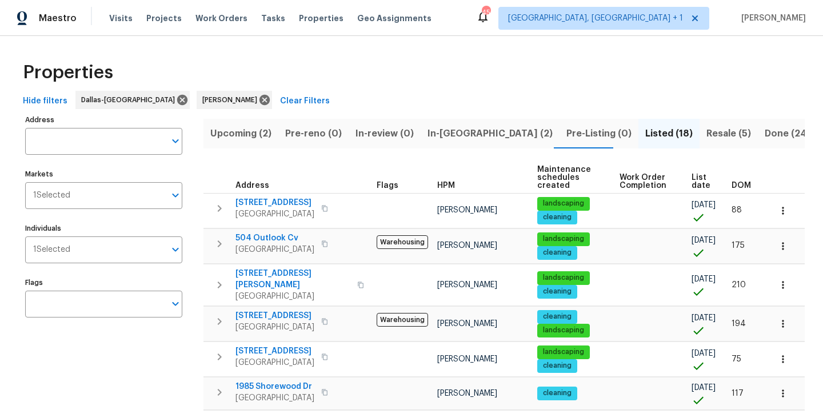 This screenshot has height=414, width=823. Describe the element at coordinates (569, 178) in the screenshot. I see `span: Maintenance schedules created` at that location.